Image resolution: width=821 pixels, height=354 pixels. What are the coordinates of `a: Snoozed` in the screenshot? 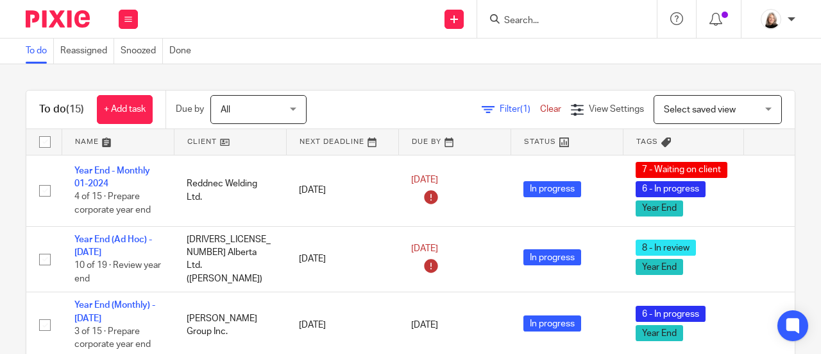 It's located at (142, 51).